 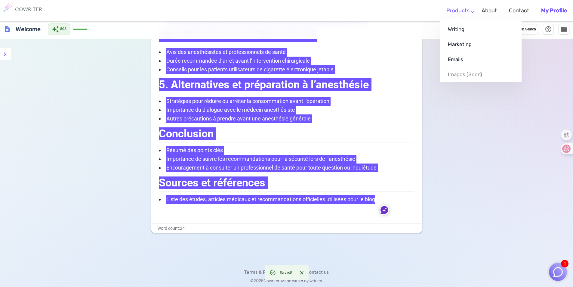 I want to click on span: Sources et références, so click(x=212, y=183).